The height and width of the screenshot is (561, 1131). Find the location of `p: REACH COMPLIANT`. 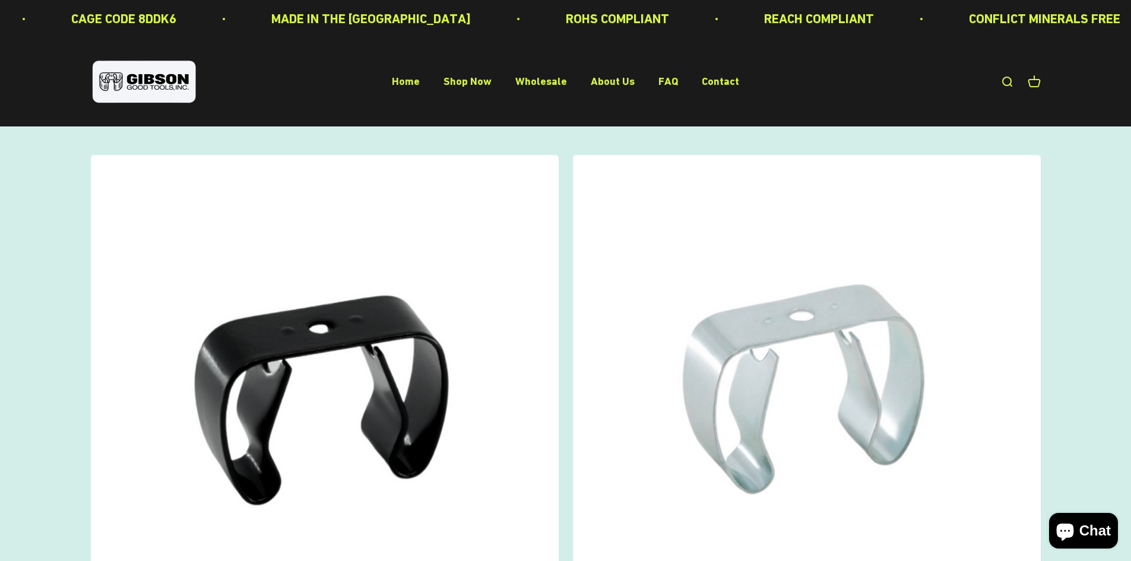

p: REACH COMPLIANT is located at coordinates (819, 18).